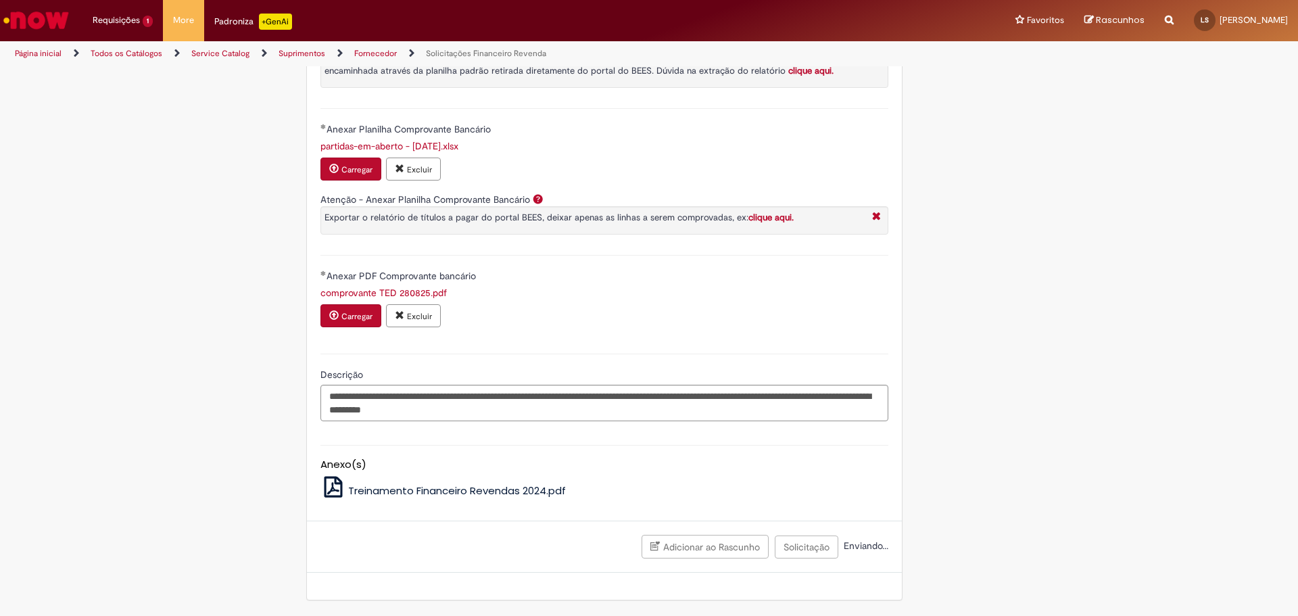  I want to click on span: Exportar o relatório de títulos a pagar do portal BEES, deixar apenas as linhas a serem comprovad..., so click(559, 217).